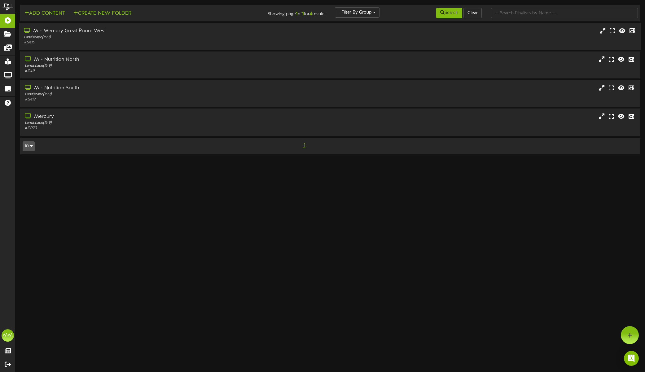 This screenshot has width=645, height=372. What do you see at coordinates (8, 335) in the screenshot?
I see `div: MM` at bounding box center [8, 335].